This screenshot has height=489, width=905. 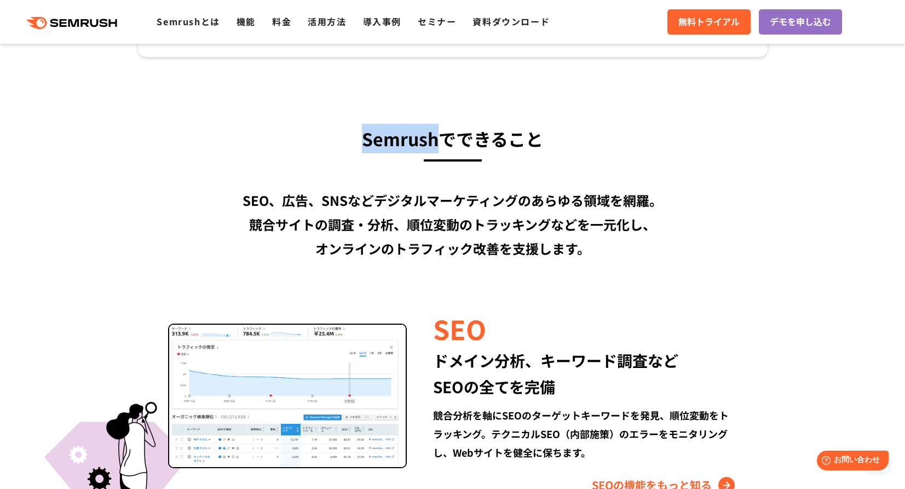 I want to click on a: Semrushとは, so click(x=188, y=21).